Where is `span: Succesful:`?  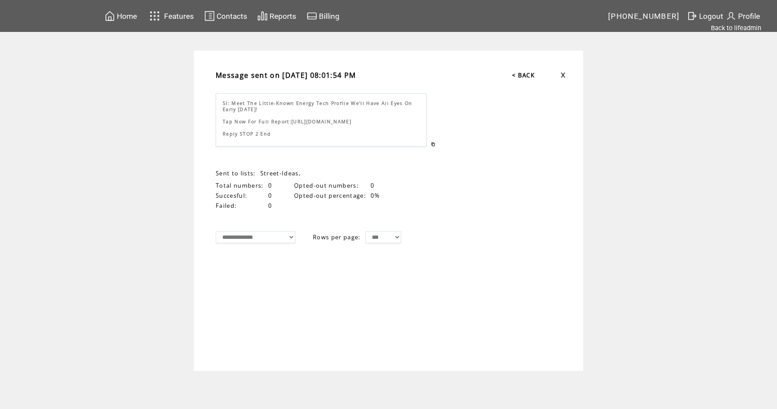
span: Succesful: is located at coordinates (231, 196).